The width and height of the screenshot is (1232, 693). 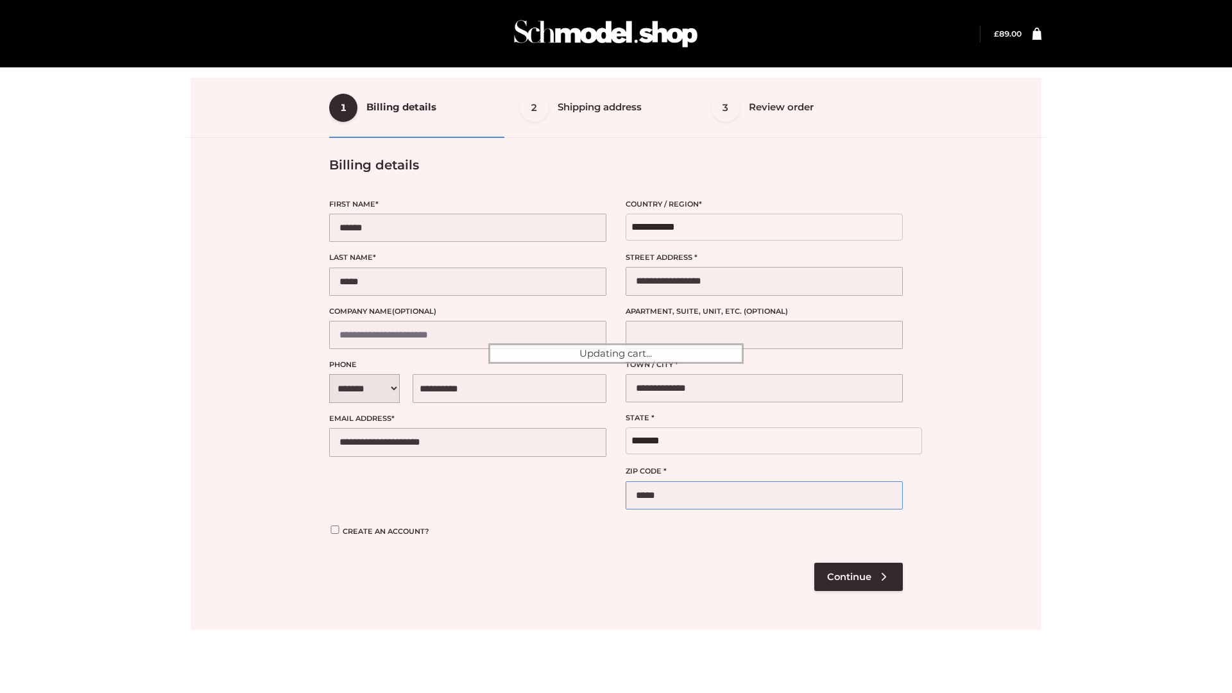 I want to click on bdi: 89.00, so click(x=1008, y=33).